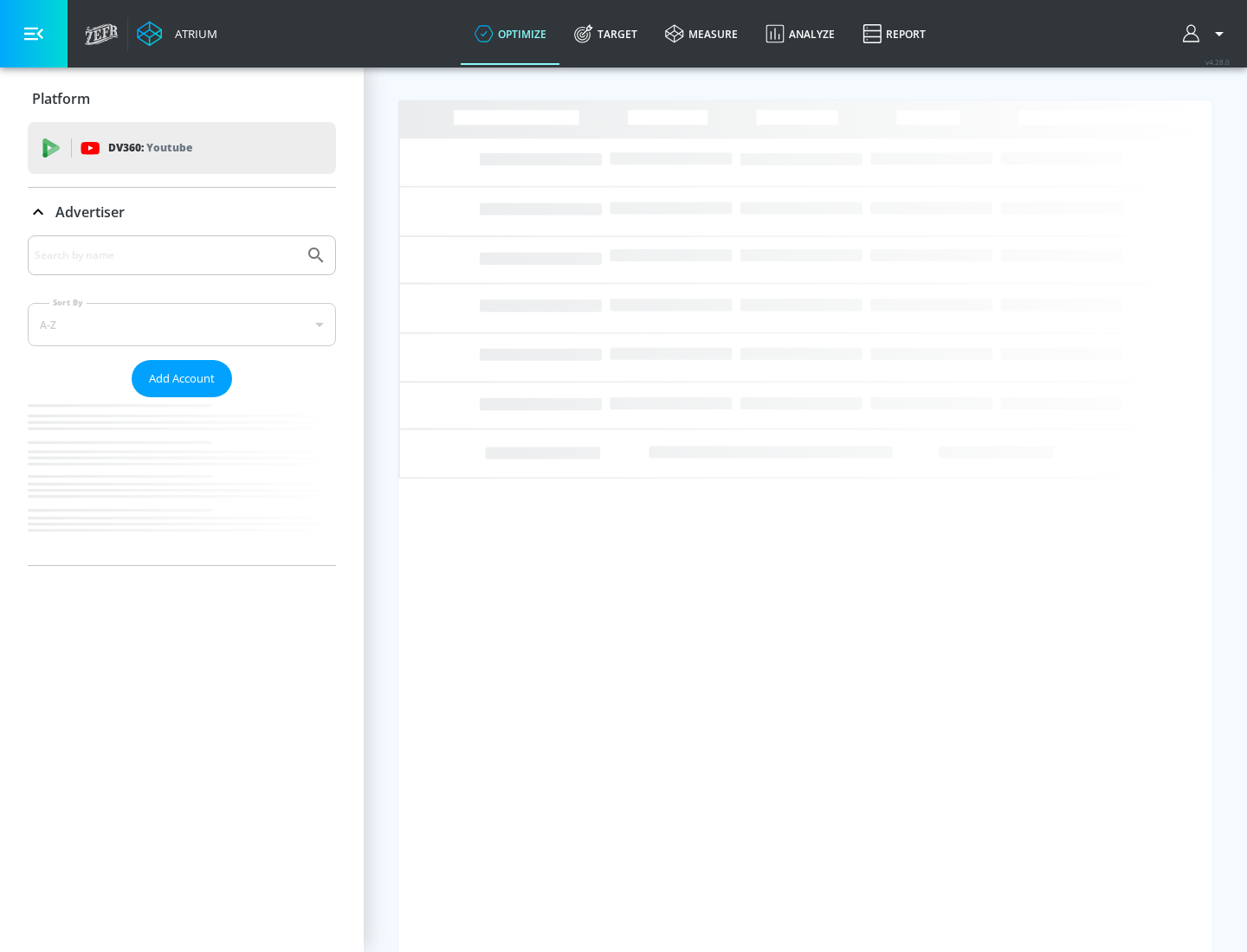 This screenshot has width=1247, height=952. What do you see at coordinates (605, 34) in the screenshot?
I see `a: Target` at bounding box center [605, 34].